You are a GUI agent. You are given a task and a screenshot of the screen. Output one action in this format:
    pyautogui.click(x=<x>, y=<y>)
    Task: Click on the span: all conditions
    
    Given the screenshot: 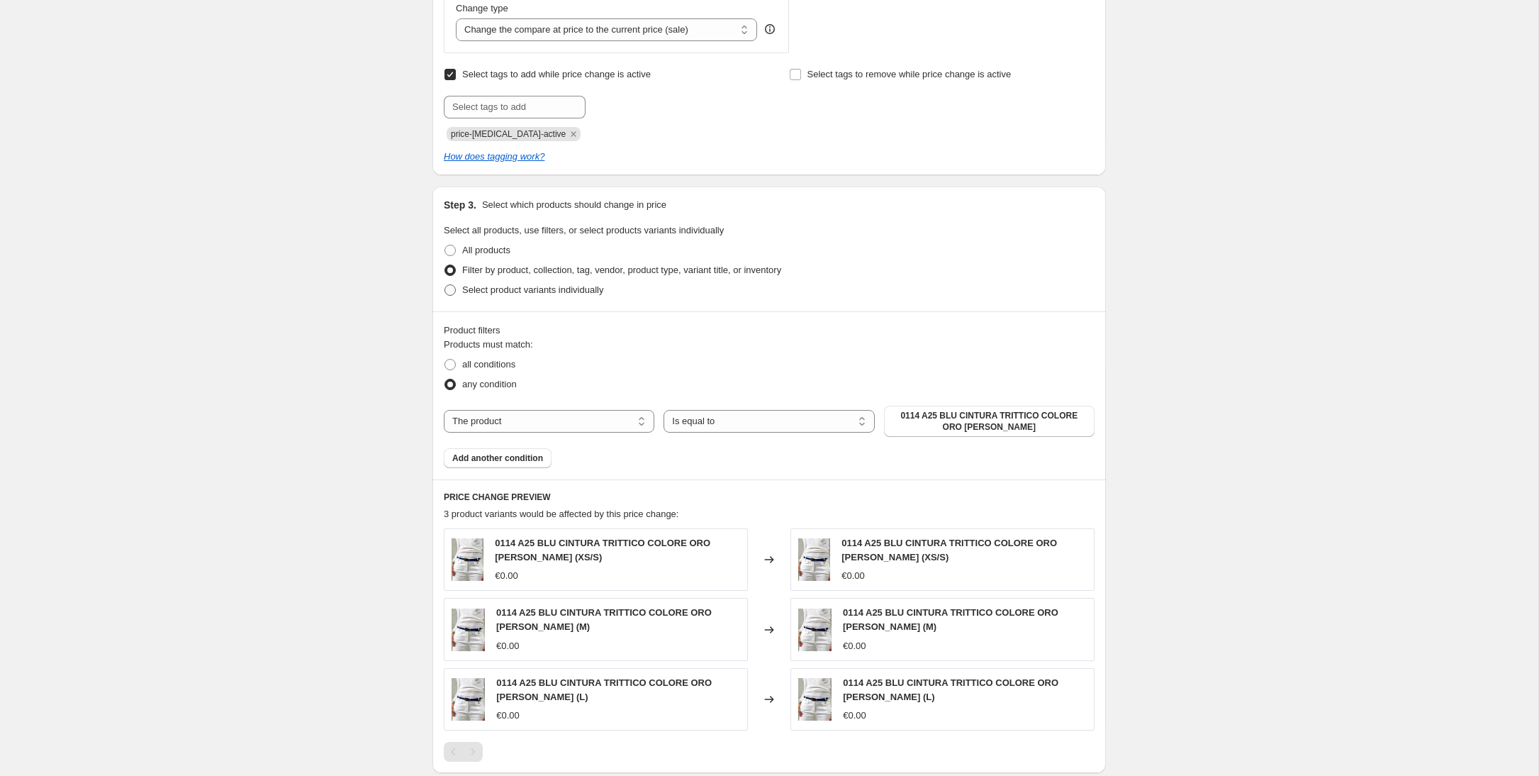 What is the action you would take?
    pyautogui.click(x=489, y=364)
    